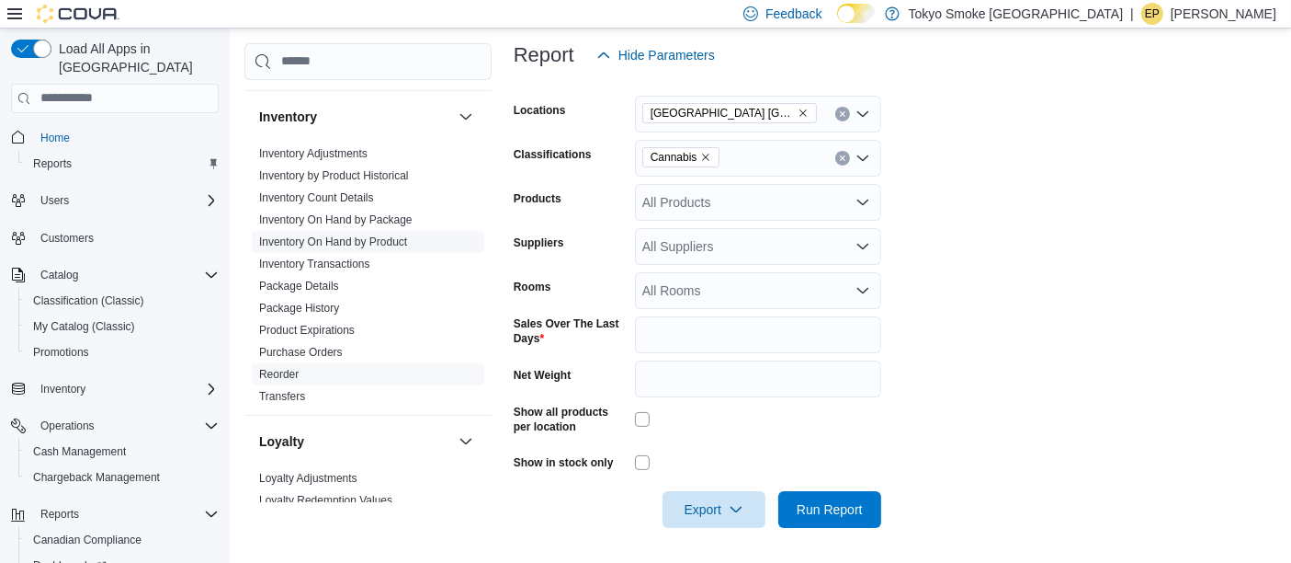 This screenshot has width=1291, height=563. I want to click on span: Loyalty Redemption Values, so click(325, 500).